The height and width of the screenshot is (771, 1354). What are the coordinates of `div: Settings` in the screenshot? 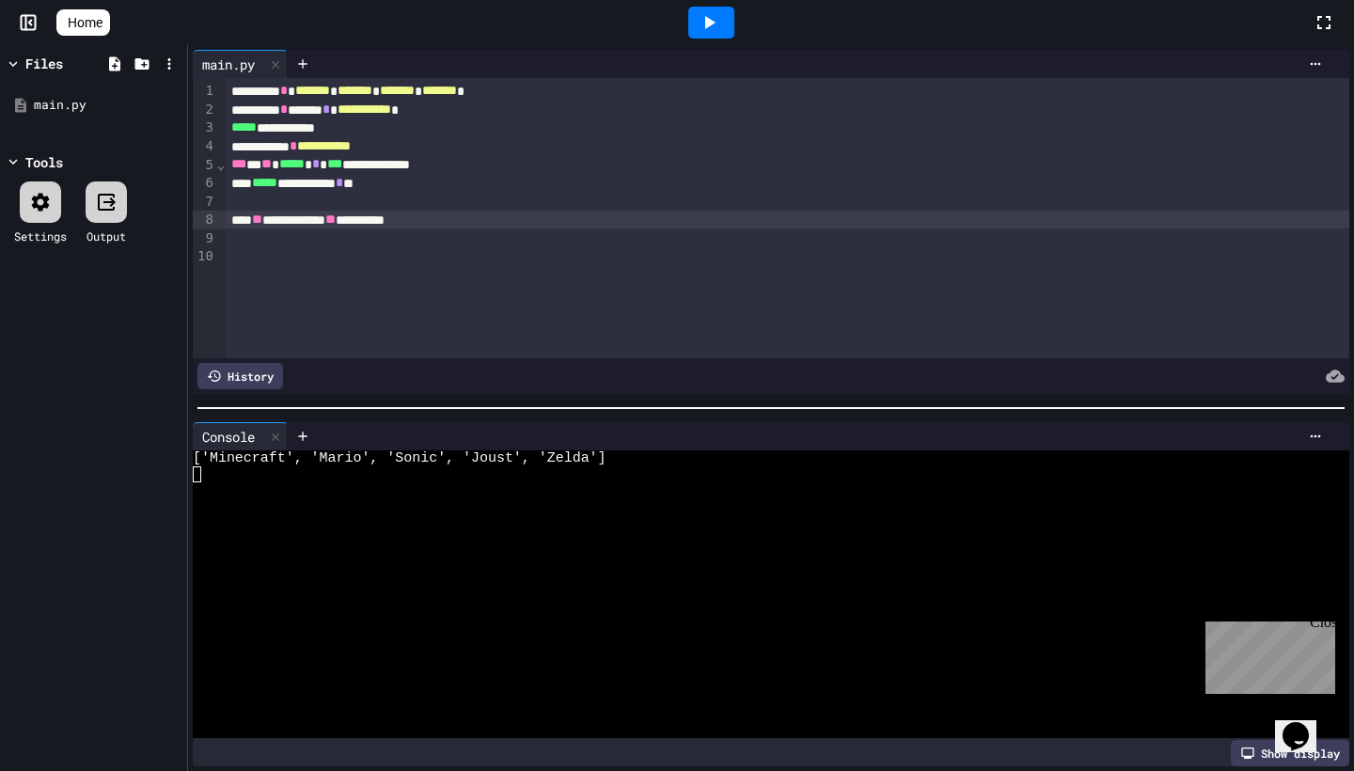 It's located at (40, 236).